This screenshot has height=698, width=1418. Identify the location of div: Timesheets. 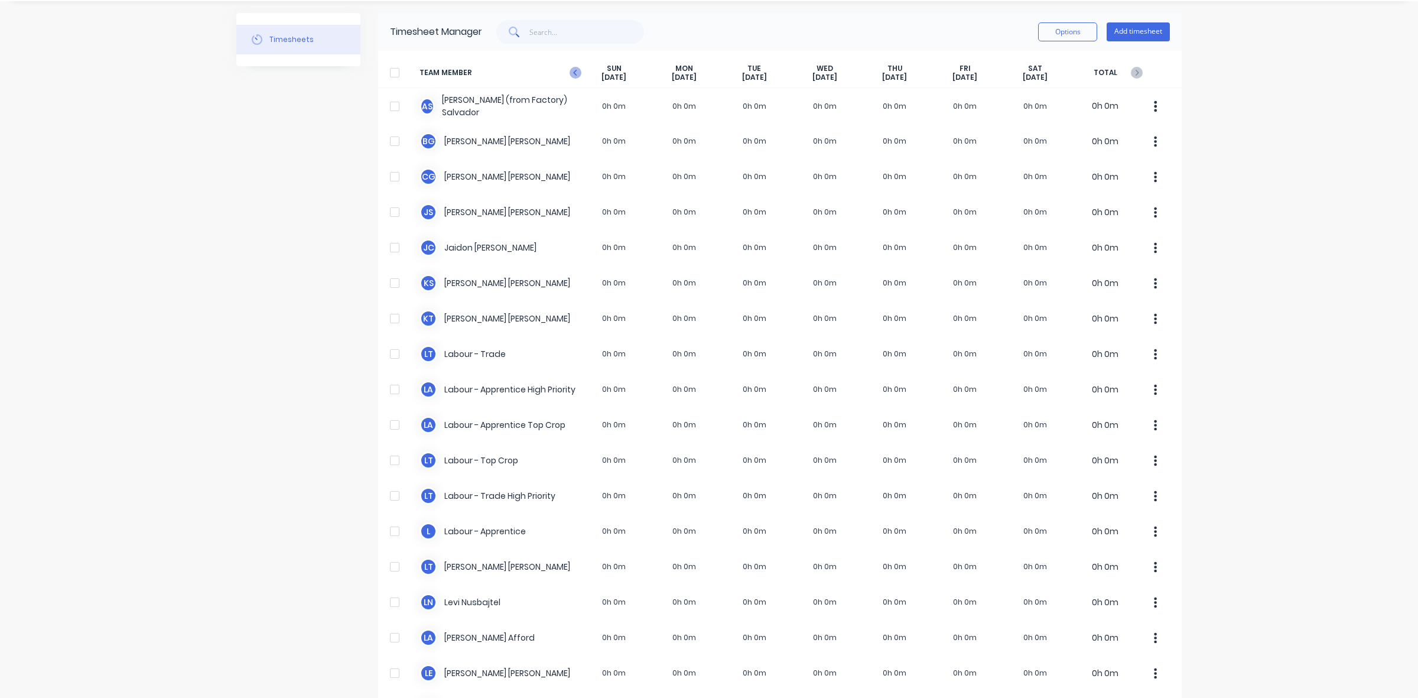
(291, 40).